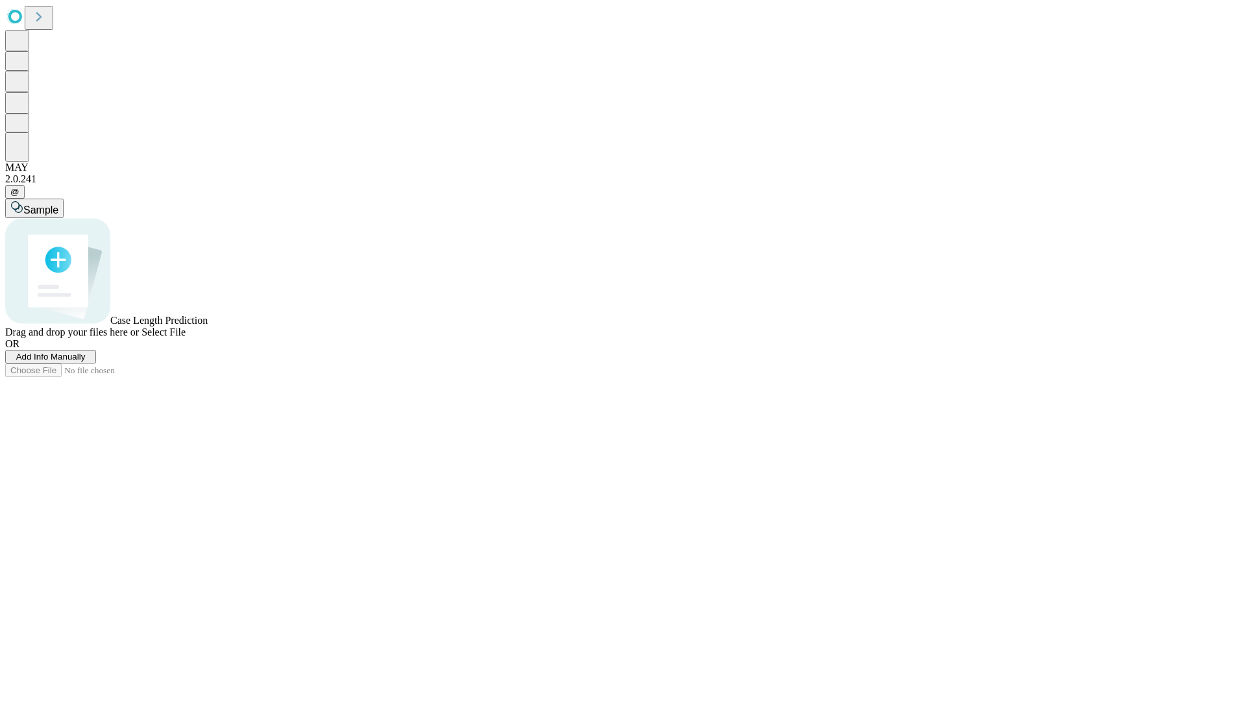  What do you see at coordinates (623, 167) in the screenshot?
I see `div: MAY` at bounding box center [623, 167].